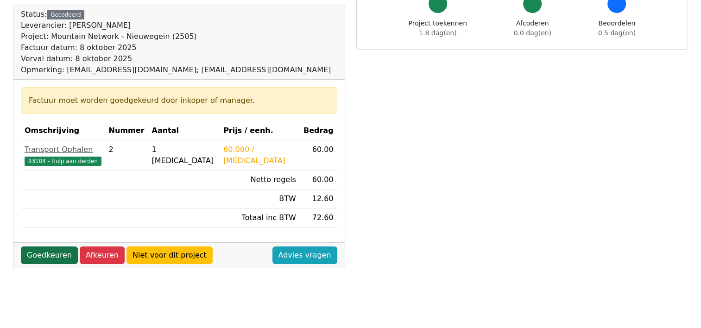 This screenshot has width=701, height=328. I want to click on td: Netto regels, so click(259, 180).